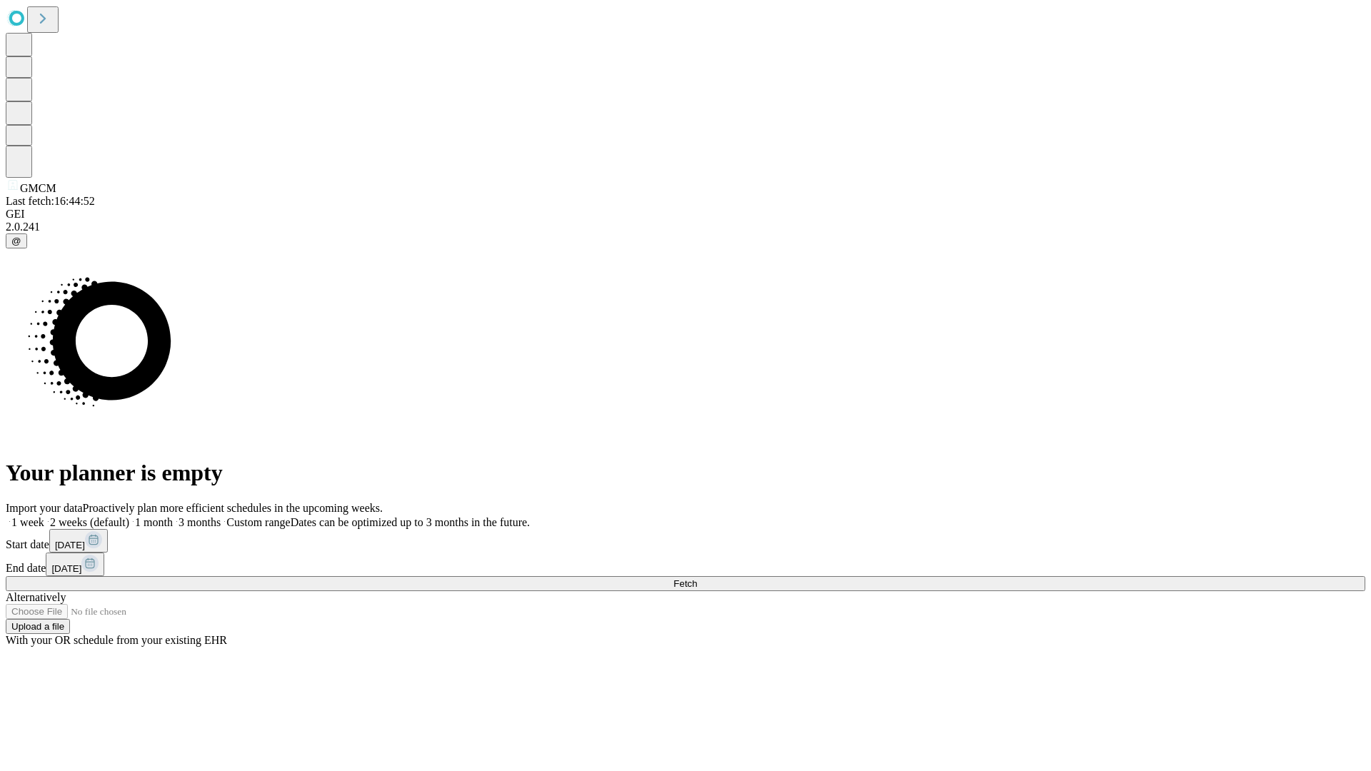 The image size is (1371, 771). I want to click on span: Last fetch: 16:44:52, so click(50, 201).